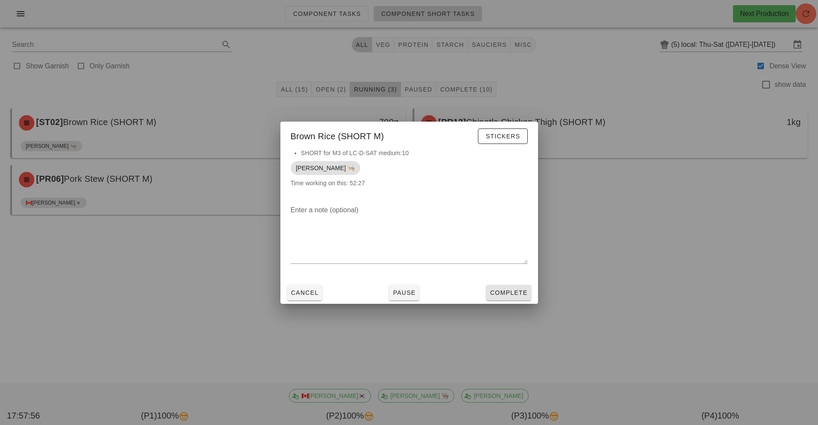  I want to click on button: Stickers, so click(502, 136).